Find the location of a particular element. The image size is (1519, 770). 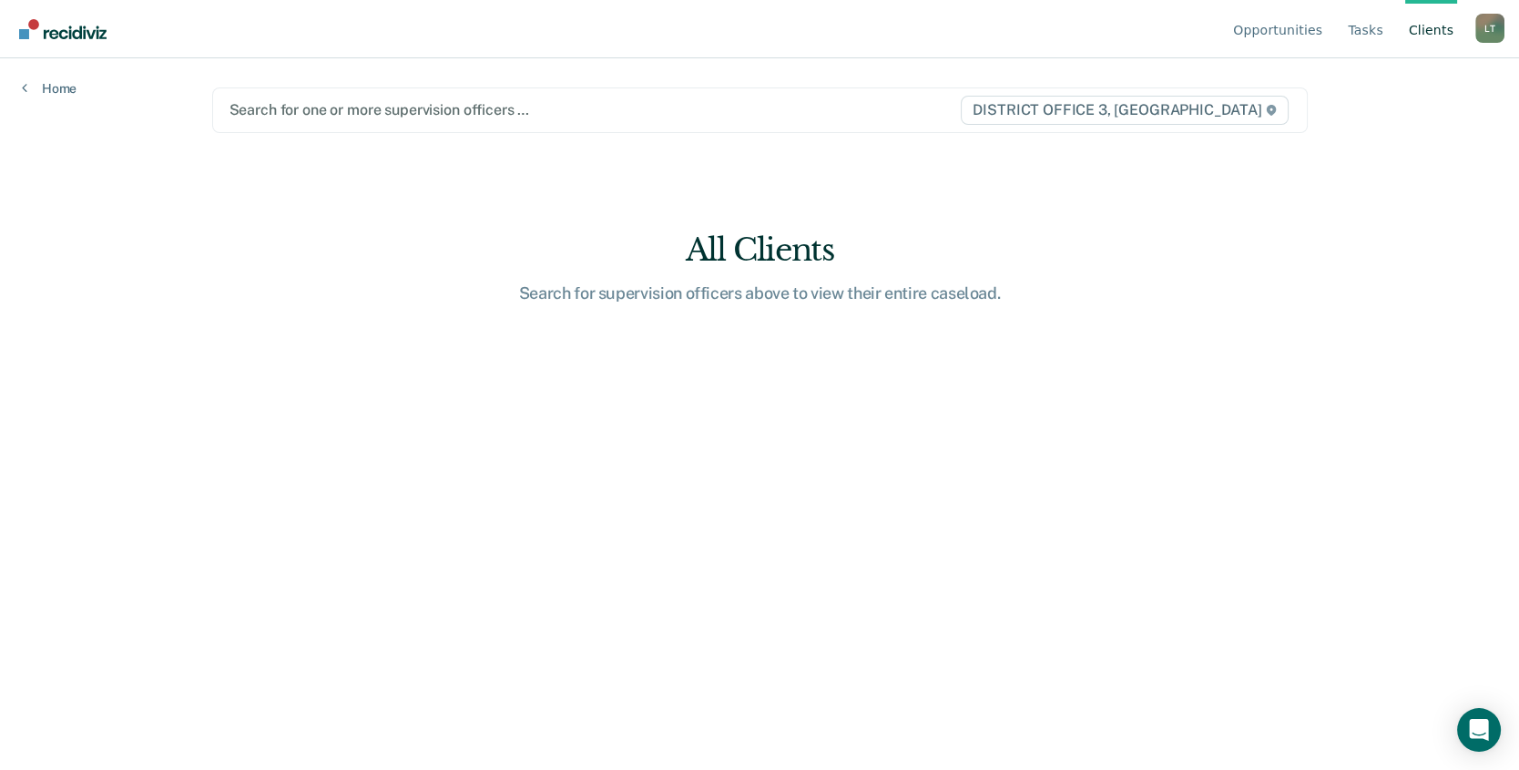

button: Profile dropdown button is located at coordinates (1490, 28).